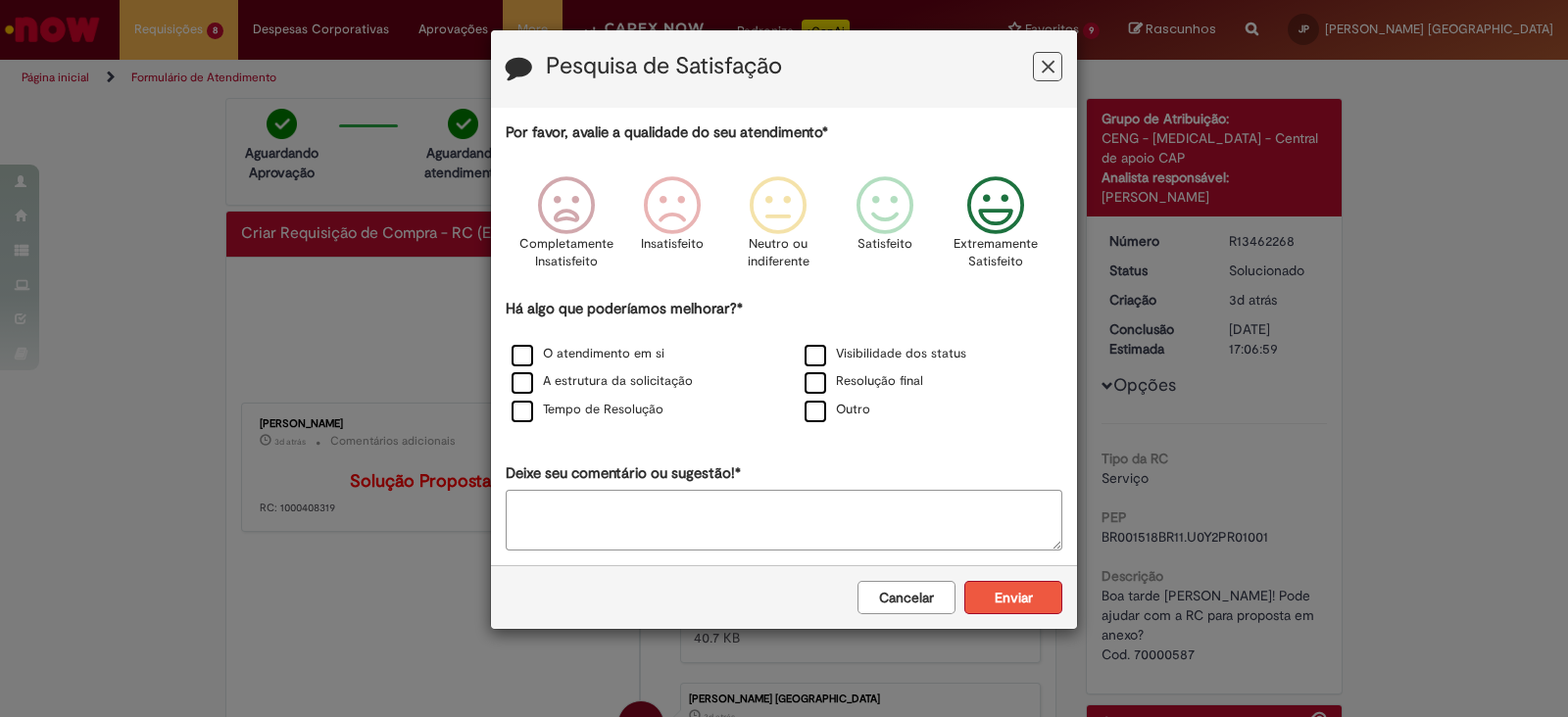 The image size is (1568, 717). What do you see at coordinates (906, 598) in the screenshot?
I see `button: Cancelar` at bounding box center [906, 598].